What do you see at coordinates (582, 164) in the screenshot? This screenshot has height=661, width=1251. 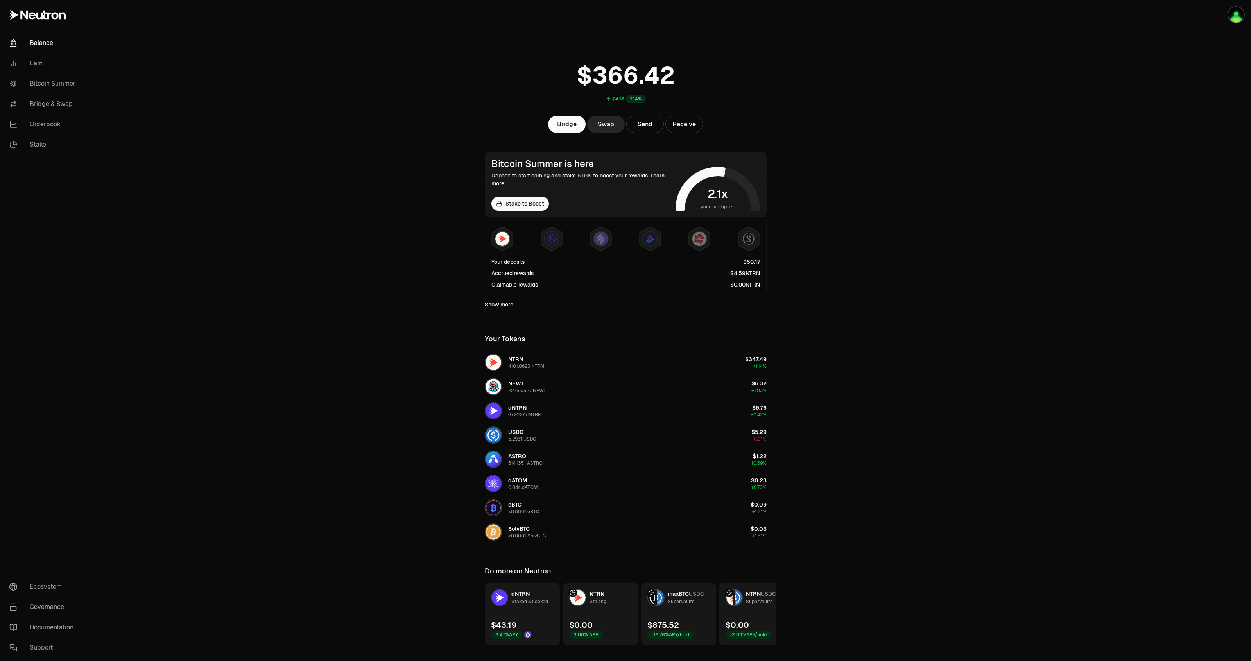 I see `div: Bitcoin Summer is here` at bounding box center [582, 164].